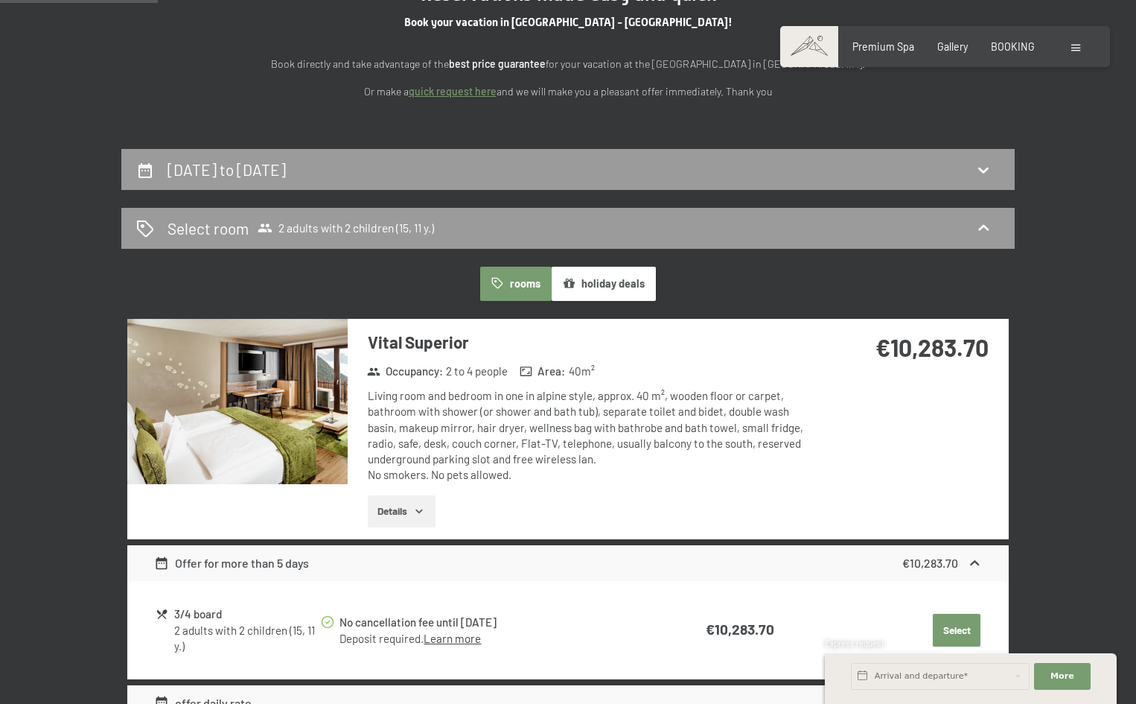  What do you see at coordinates (1013, 46) in the screenshot?
I see `span: BOOKING` at bounding box center [1013, 46].